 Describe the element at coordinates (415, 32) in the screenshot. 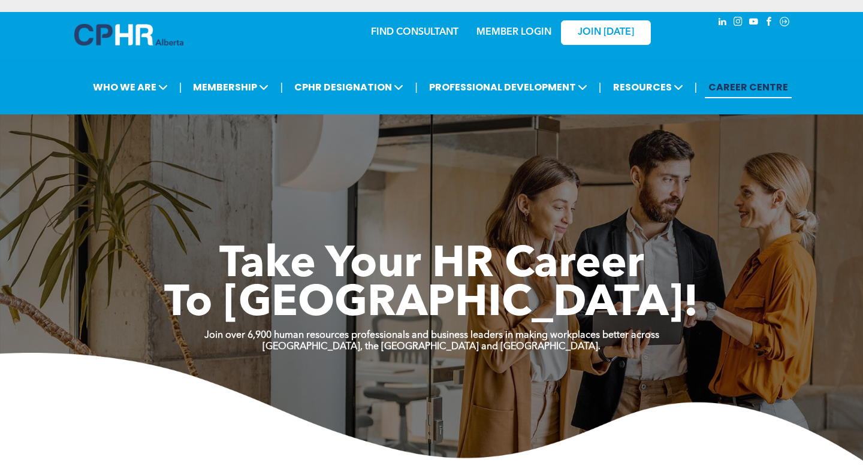

I see `a: FIND CONSULTANT` at that location.